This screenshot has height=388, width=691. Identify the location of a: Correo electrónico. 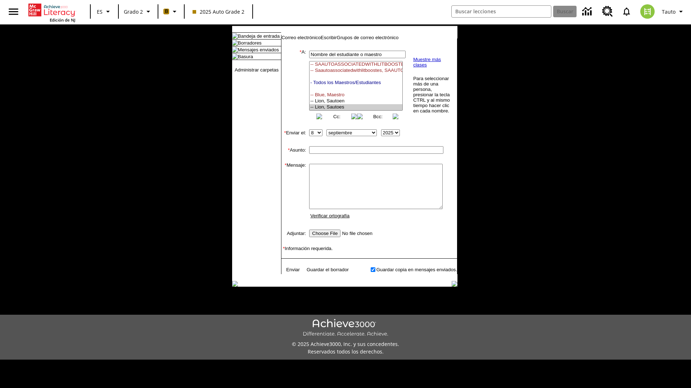
(301, 37).